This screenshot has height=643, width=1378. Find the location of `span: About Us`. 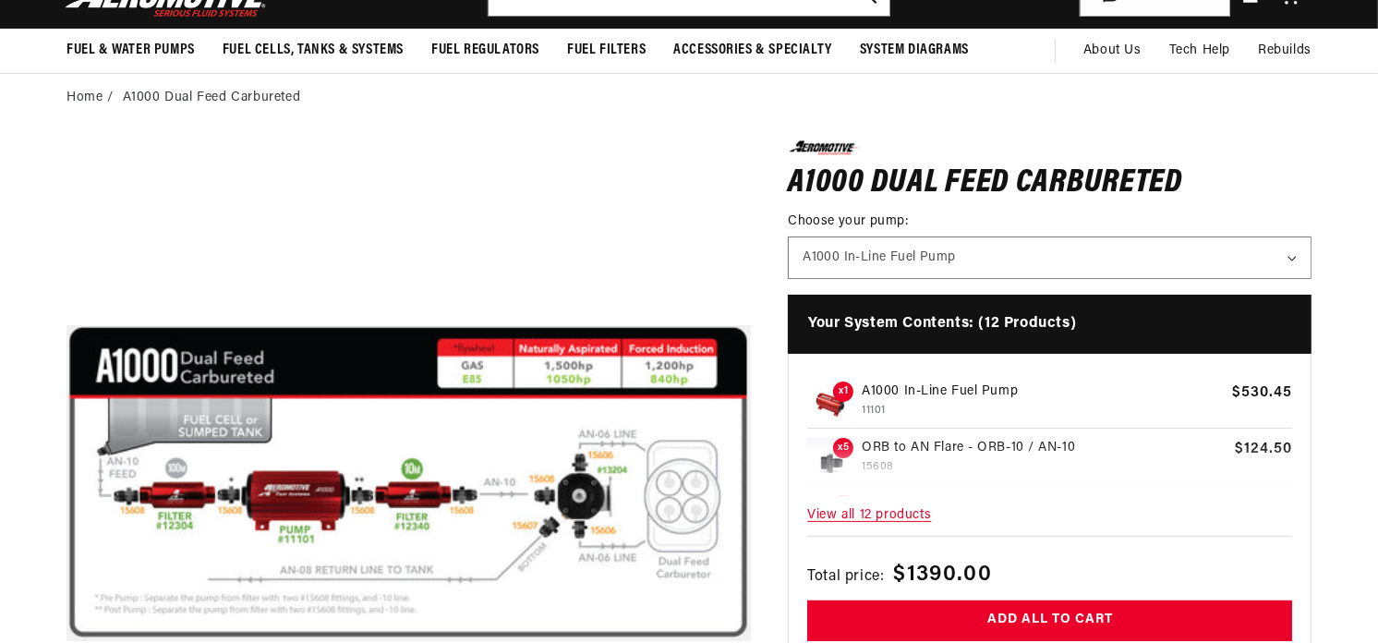

span: About Us is located at coordinates (1112, 50).